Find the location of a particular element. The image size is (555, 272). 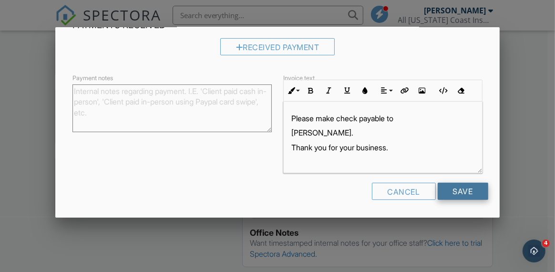

p: Please make check payable to is located at coordinates (383, 118).